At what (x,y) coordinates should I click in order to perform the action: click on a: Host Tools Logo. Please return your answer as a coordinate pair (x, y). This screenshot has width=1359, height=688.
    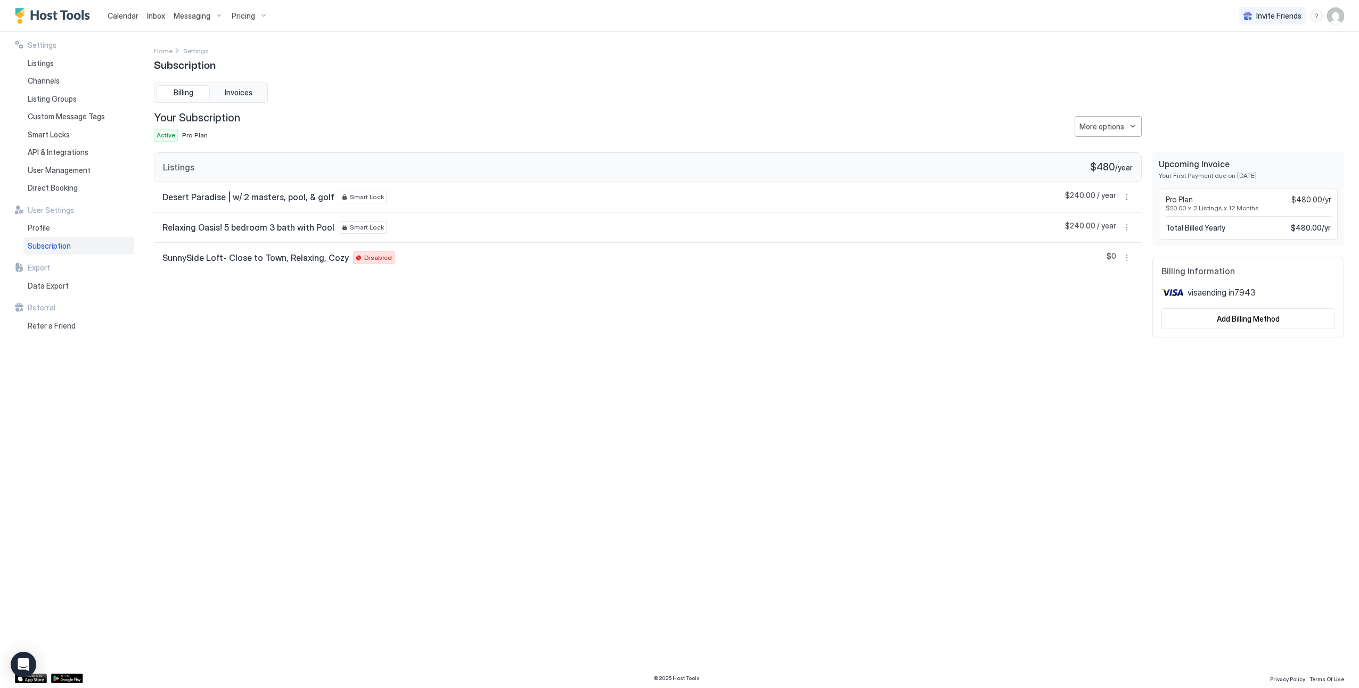
    Looking at the image, I should click on (55, 16).